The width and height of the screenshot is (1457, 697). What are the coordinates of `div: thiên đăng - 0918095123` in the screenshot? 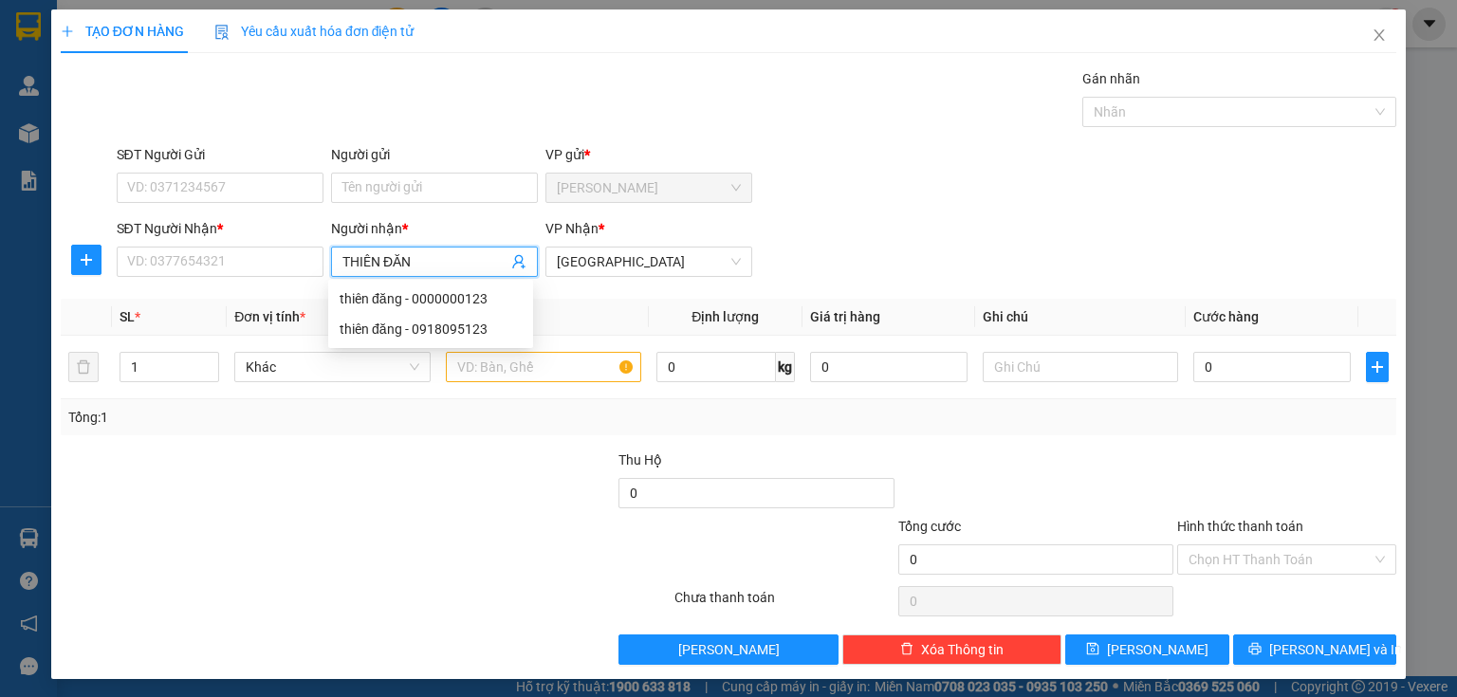 It's located at (431, 329).